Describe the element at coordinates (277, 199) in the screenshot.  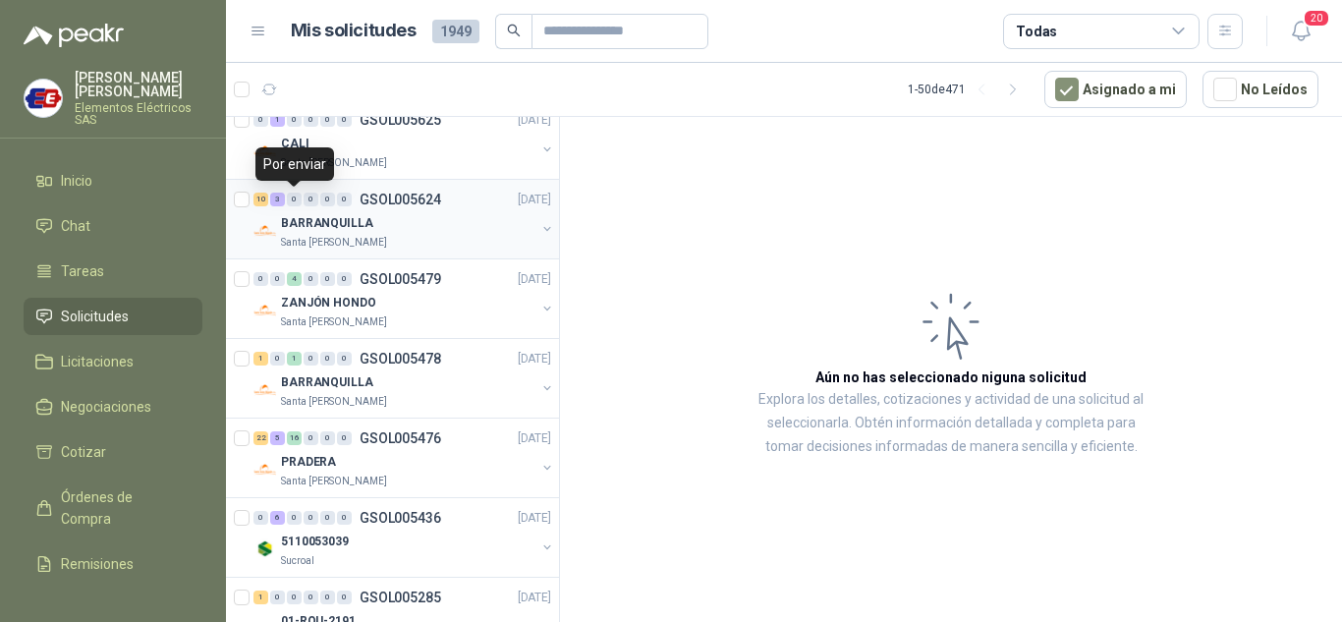
I see `div: 3` at that location.